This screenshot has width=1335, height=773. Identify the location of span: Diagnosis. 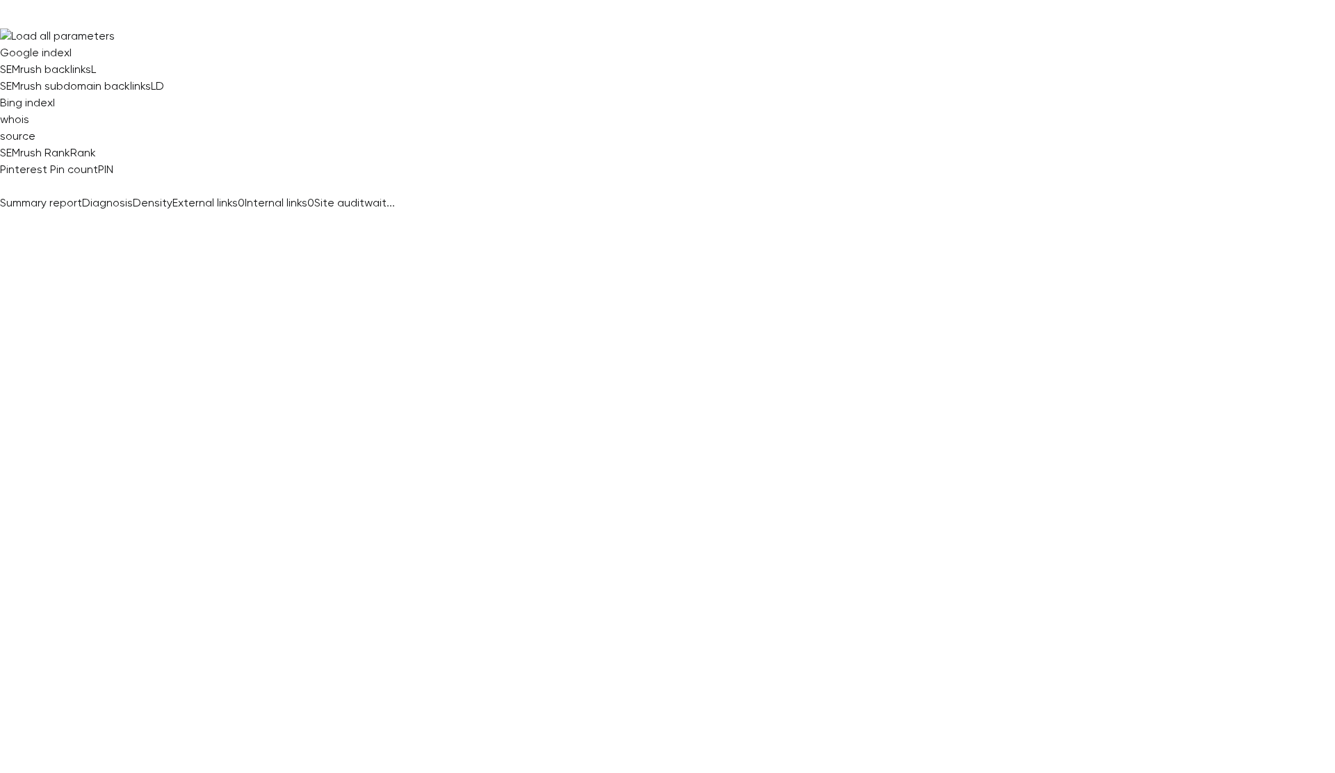
(107, 202).